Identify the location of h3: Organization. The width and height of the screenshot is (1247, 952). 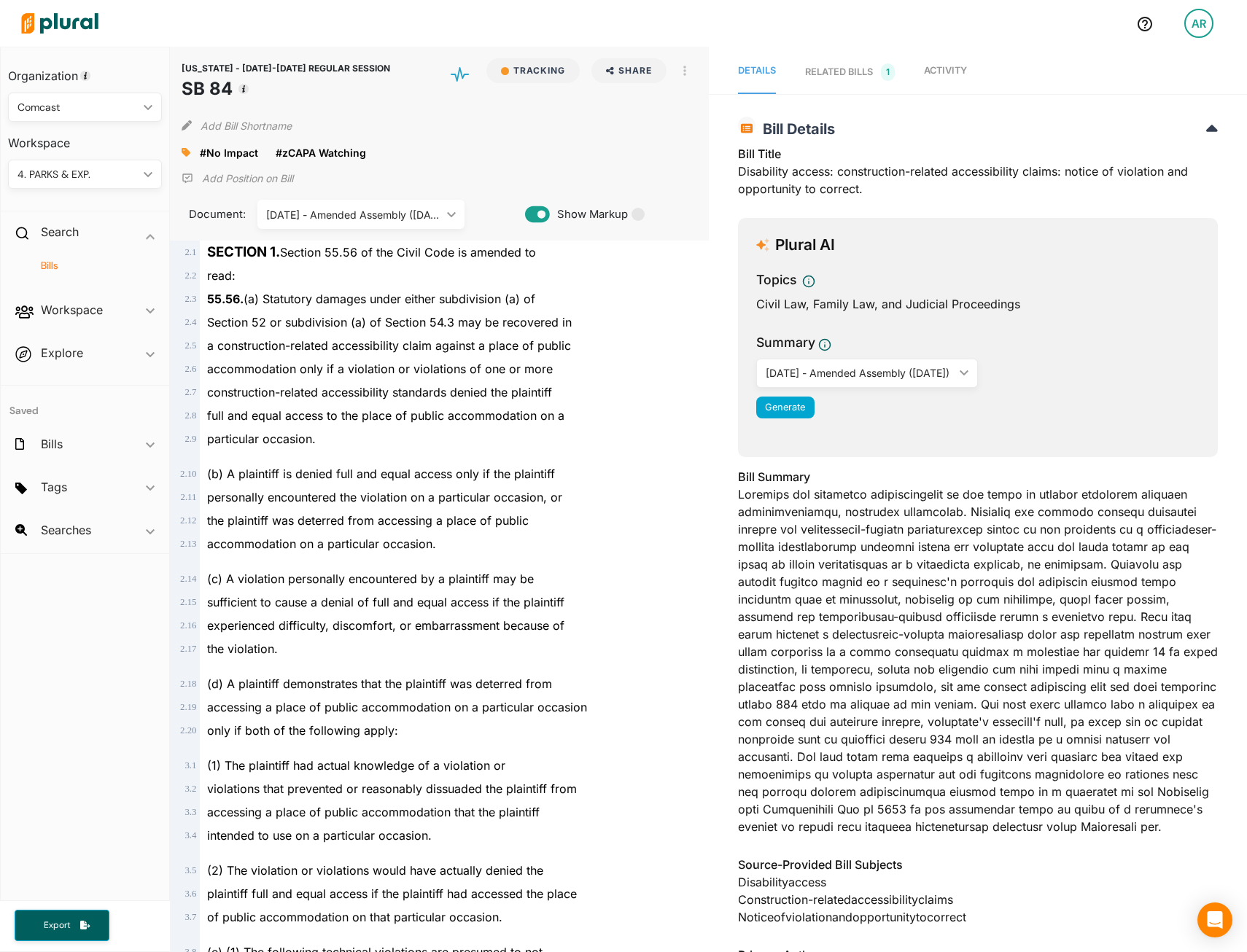
(85, 71).